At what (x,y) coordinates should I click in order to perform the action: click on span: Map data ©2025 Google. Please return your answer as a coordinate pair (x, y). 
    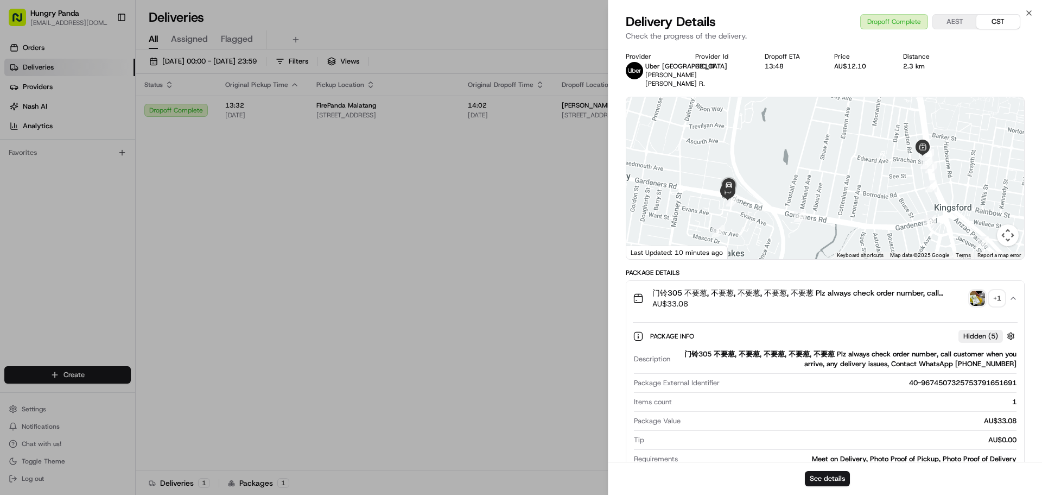
    Looking at the image, I should click on (920, 255).